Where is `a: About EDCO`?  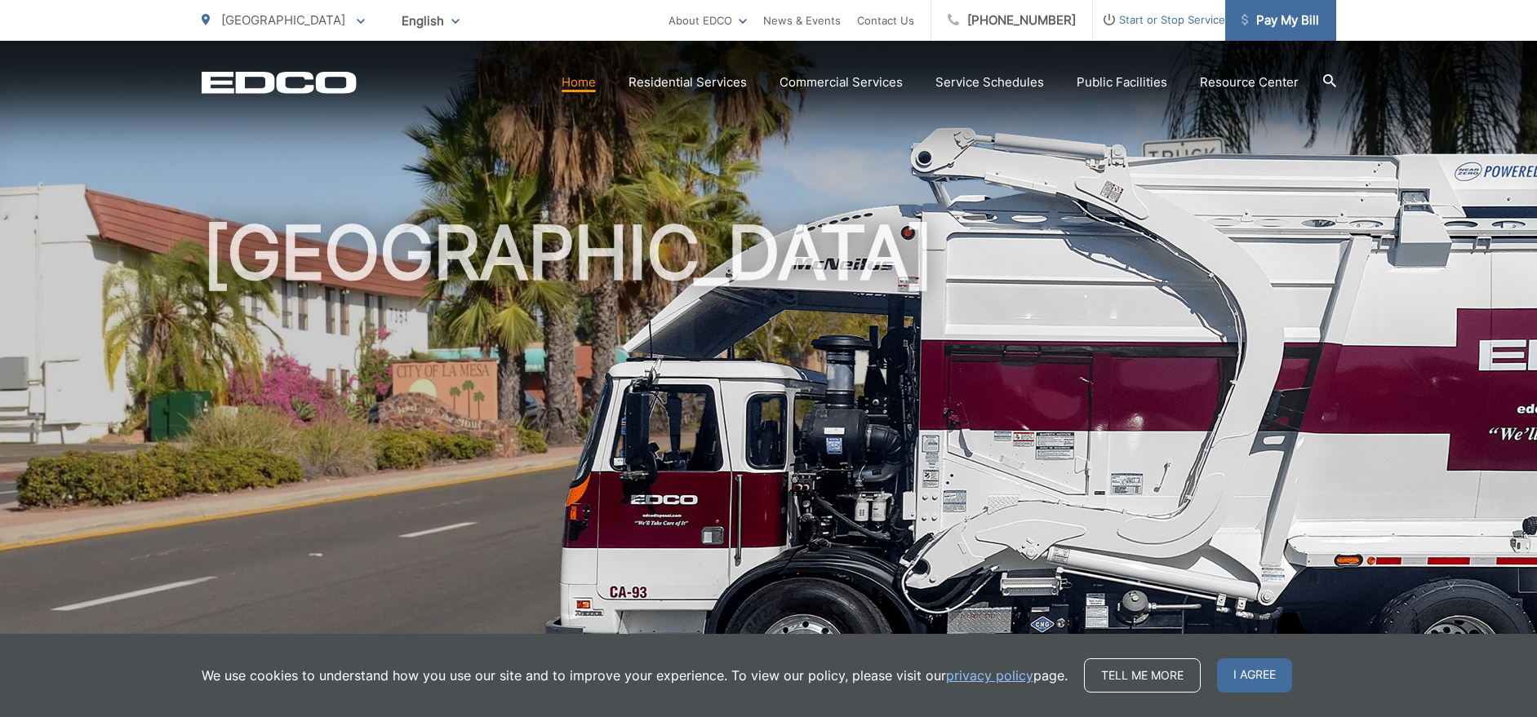
a: About EDCO is located at coordinates (708, 20).